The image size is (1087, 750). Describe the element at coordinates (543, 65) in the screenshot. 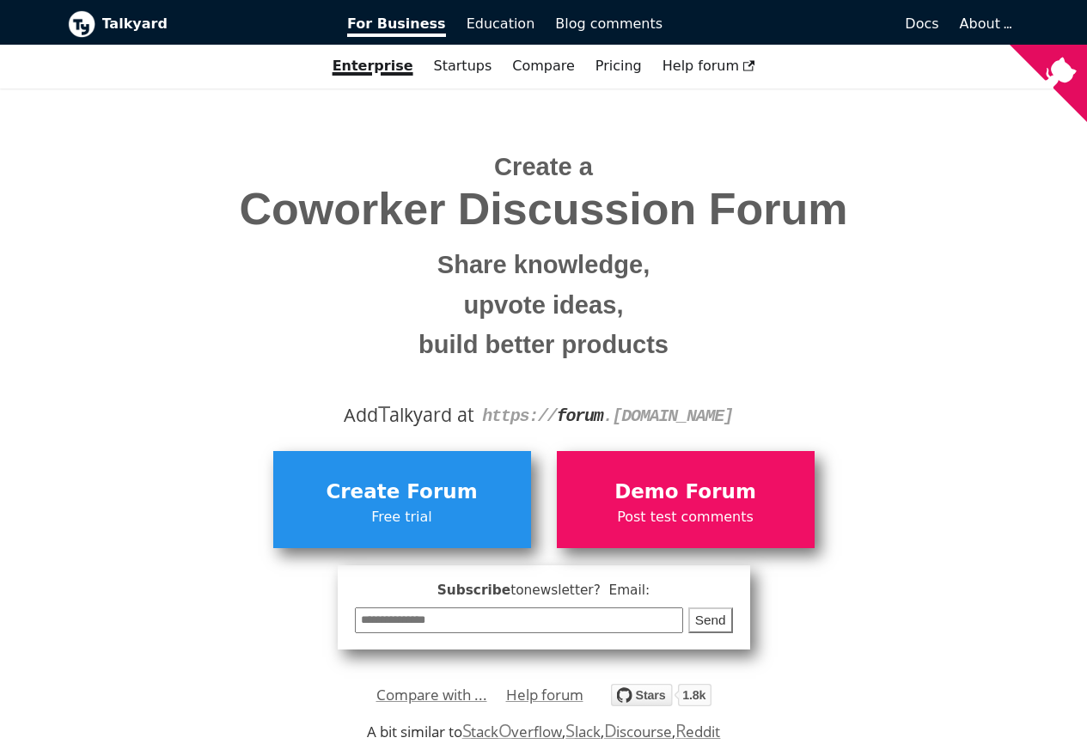

I see `a: Compare` at that location.